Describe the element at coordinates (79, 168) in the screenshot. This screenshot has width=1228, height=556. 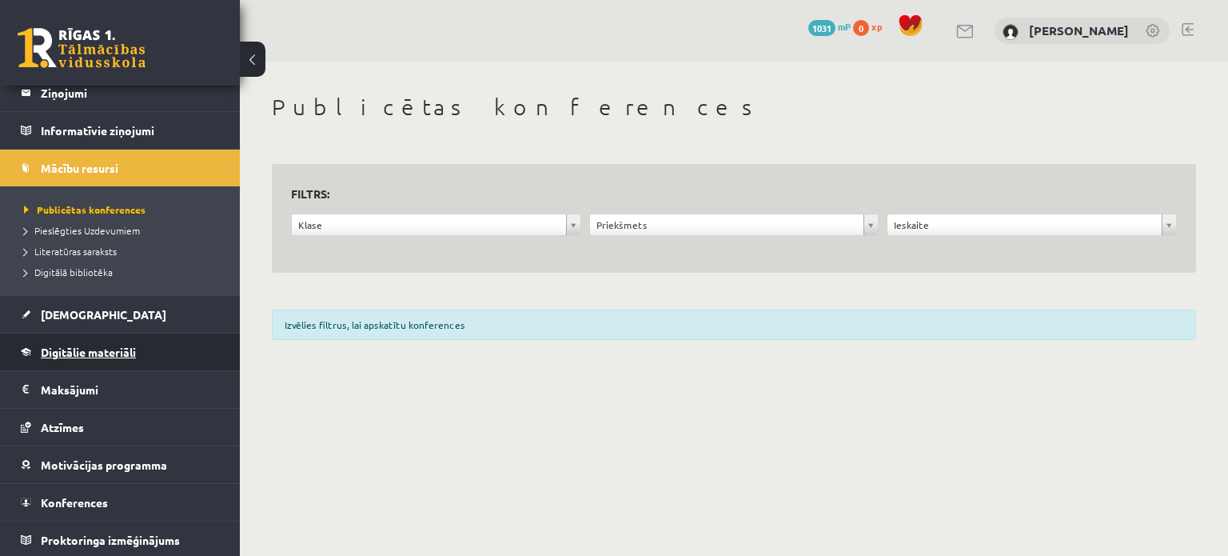
I see `span: Mācību resursi` at that location.